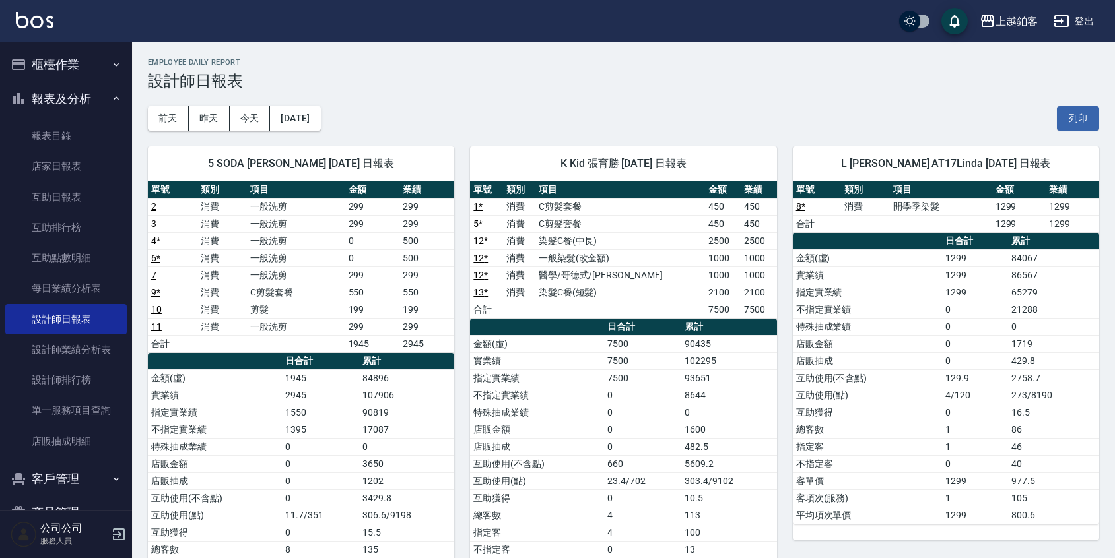 The image size is (1115, 558). What do you see at coordinates (172, 344) in the screenshot?
I see `td: 合計` at bounding box center [172, 344].